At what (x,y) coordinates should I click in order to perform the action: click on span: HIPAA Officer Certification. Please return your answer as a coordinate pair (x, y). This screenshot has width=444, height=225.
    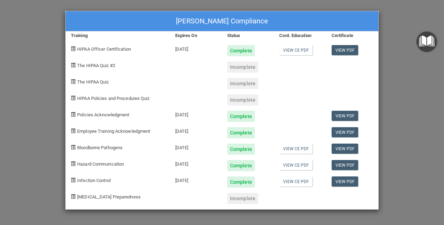
    Looking at the image, I should click on (104, 49).